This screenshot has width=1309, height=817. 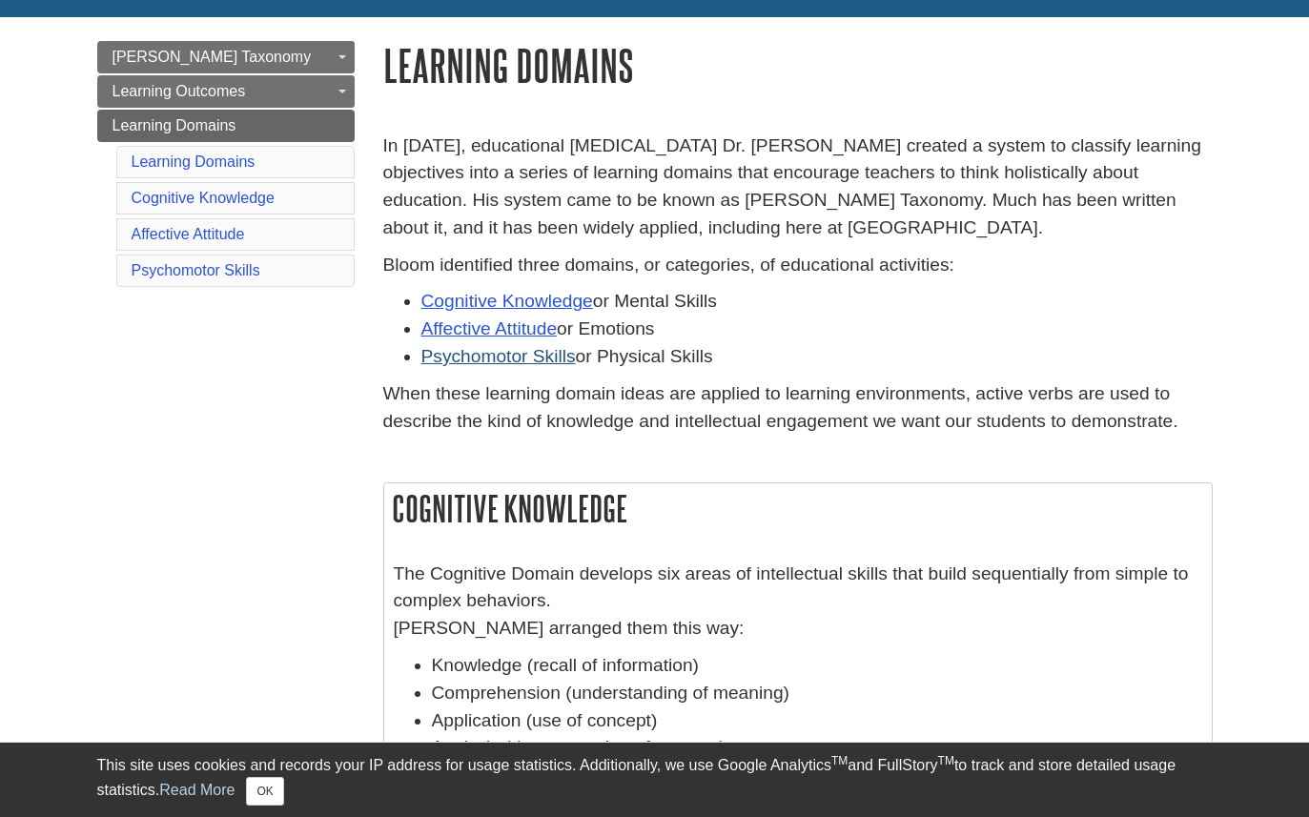 What do you see at coordinates (817, 665) in the screenshot?
I see `li: Knowledge (recall of information)` at bounding box center [817, 665].